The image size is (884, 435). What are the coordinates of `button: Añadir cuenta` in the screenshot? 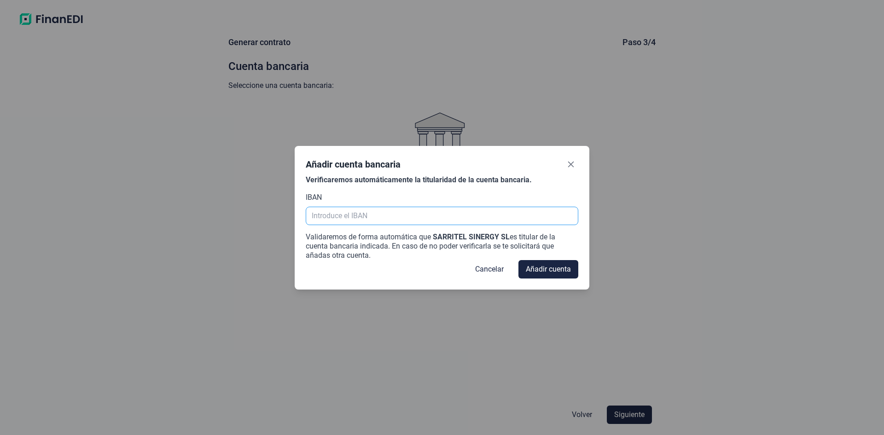 It's located at (548, 269).